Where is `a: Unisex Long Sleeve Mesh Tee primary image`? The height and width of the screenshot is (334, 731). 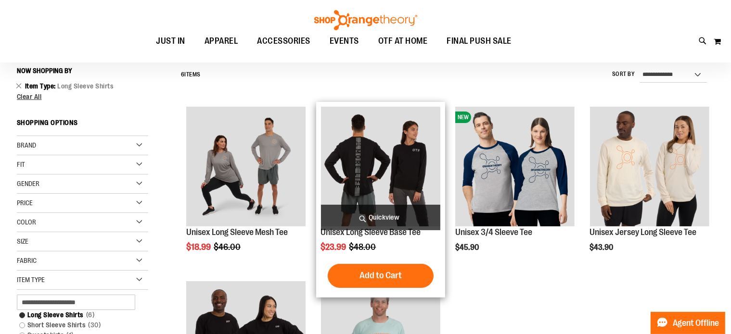
a: Unisex Long Sleeve Mesh Tee primary image is located at coordinates (246, 167).